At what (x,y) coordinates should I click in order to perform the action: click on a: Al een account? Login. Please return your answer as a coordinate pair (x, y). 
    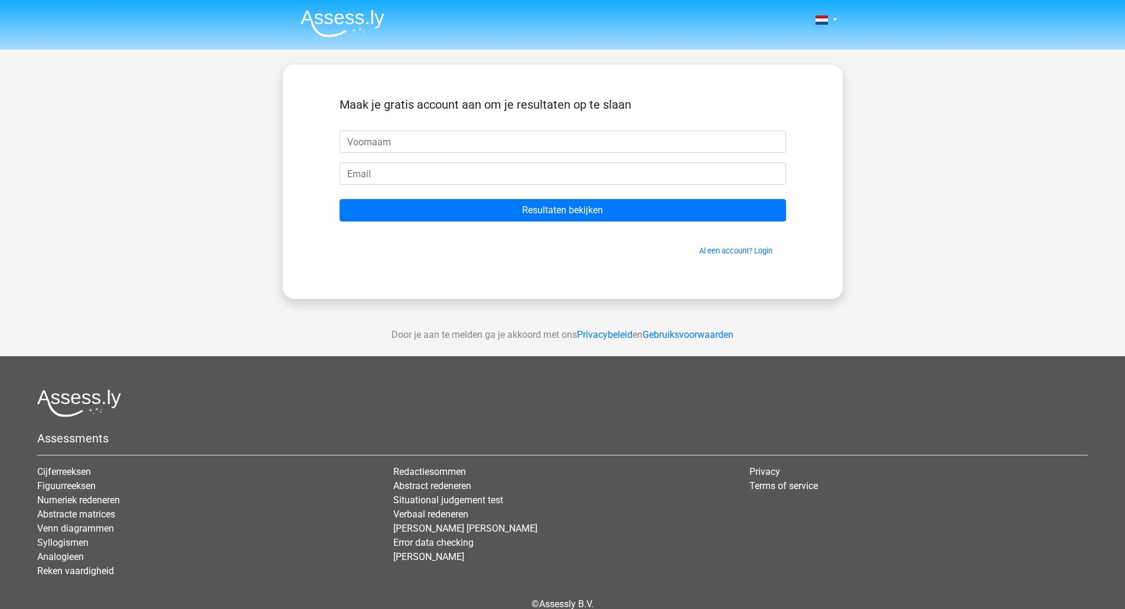
    Looking at the image, I should click on (736, 250).